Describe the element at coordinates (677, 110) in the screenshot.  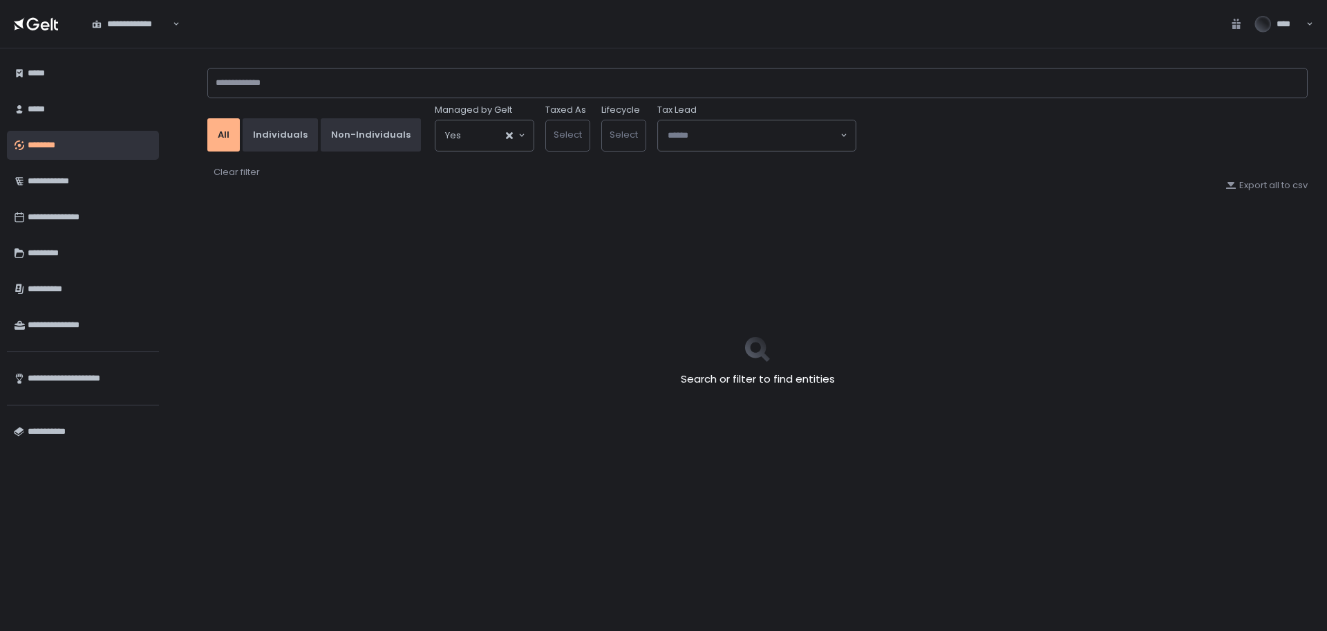
I see `span: Tax Lead` at that location.